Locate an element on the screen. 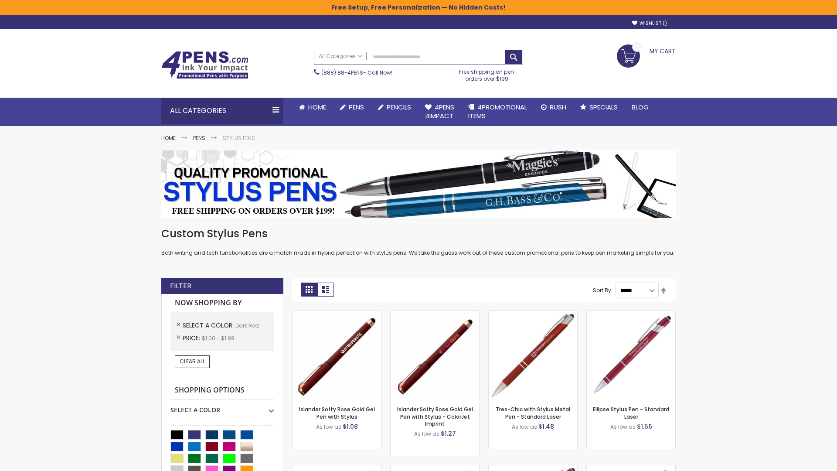  a: Islander Softy Rose Gold Gel Pen with Stylus is located at coordinates (337, 413).